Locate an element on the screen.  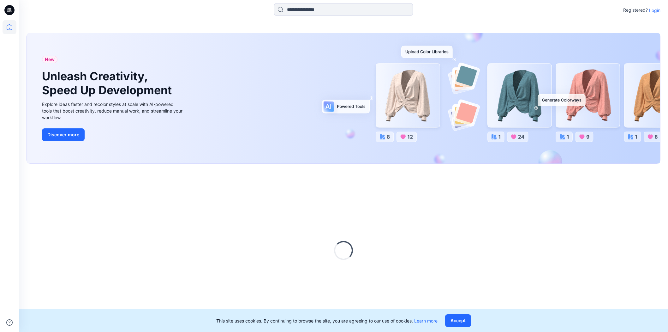
a: Discover more is located at coordinates (113, 135).